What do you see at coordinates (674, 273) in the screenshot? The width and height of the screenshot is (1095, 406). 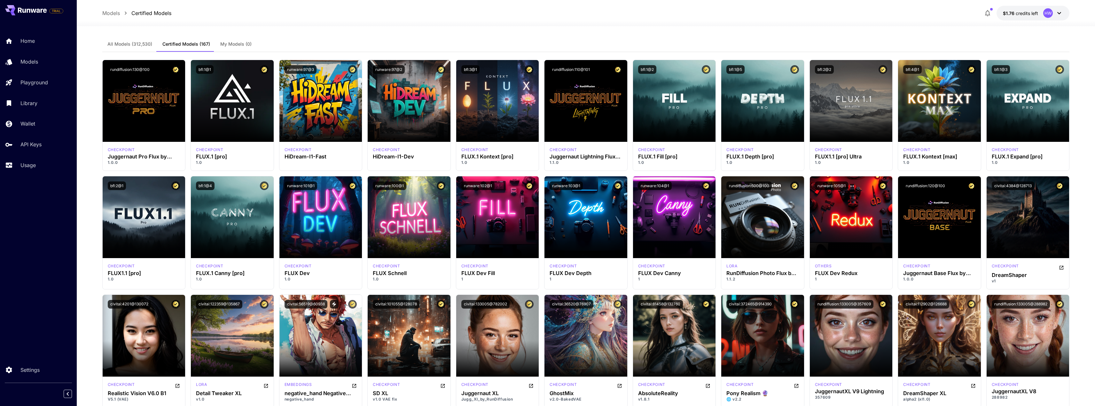 I see `h3: FLUX Dev Canny` at bounding box center [674, 273].